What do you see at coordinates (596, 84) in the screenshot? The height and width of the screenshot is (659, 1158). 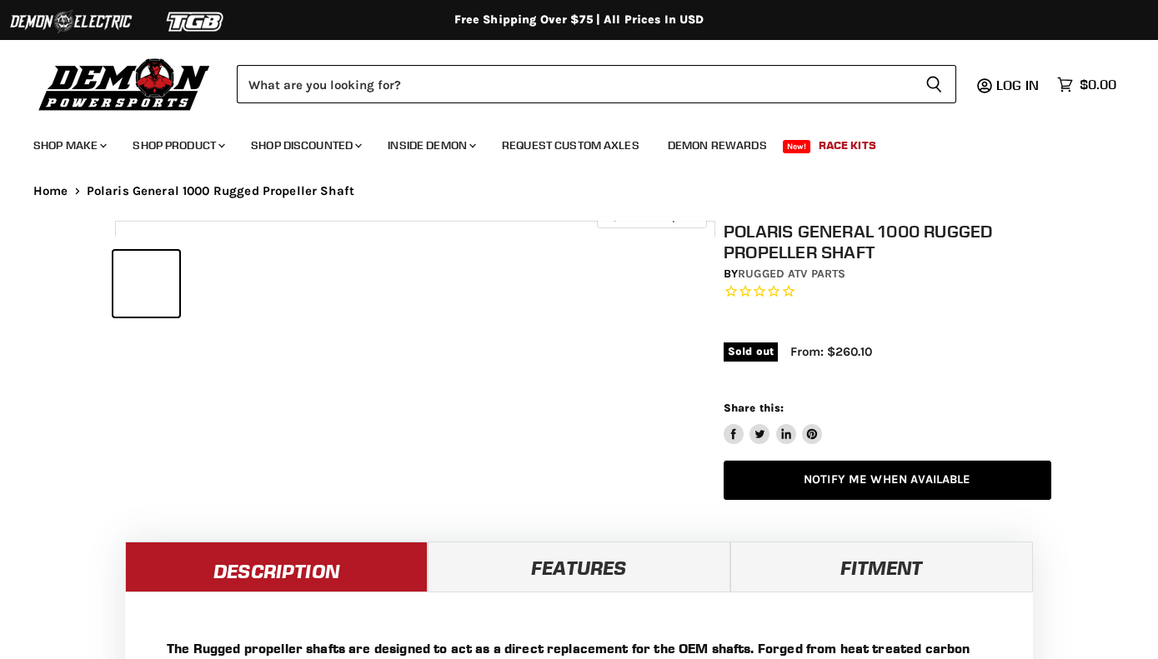 I see `form: Product` at bounding box center [596, 84].